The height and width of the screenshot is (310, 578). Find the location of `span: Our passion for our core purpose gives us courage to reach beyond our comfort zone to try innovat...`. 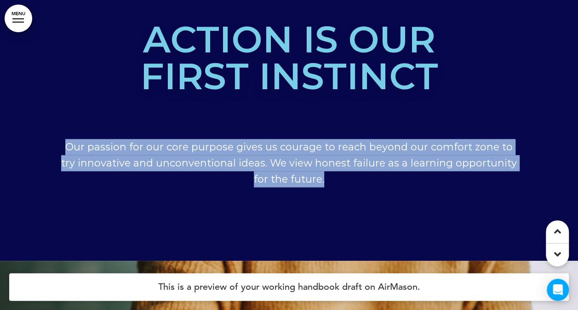

span: Our passion for our core purpose gives us courage to reach beyond our comfort zone to try innovat... is located at coordinates (289, 163).